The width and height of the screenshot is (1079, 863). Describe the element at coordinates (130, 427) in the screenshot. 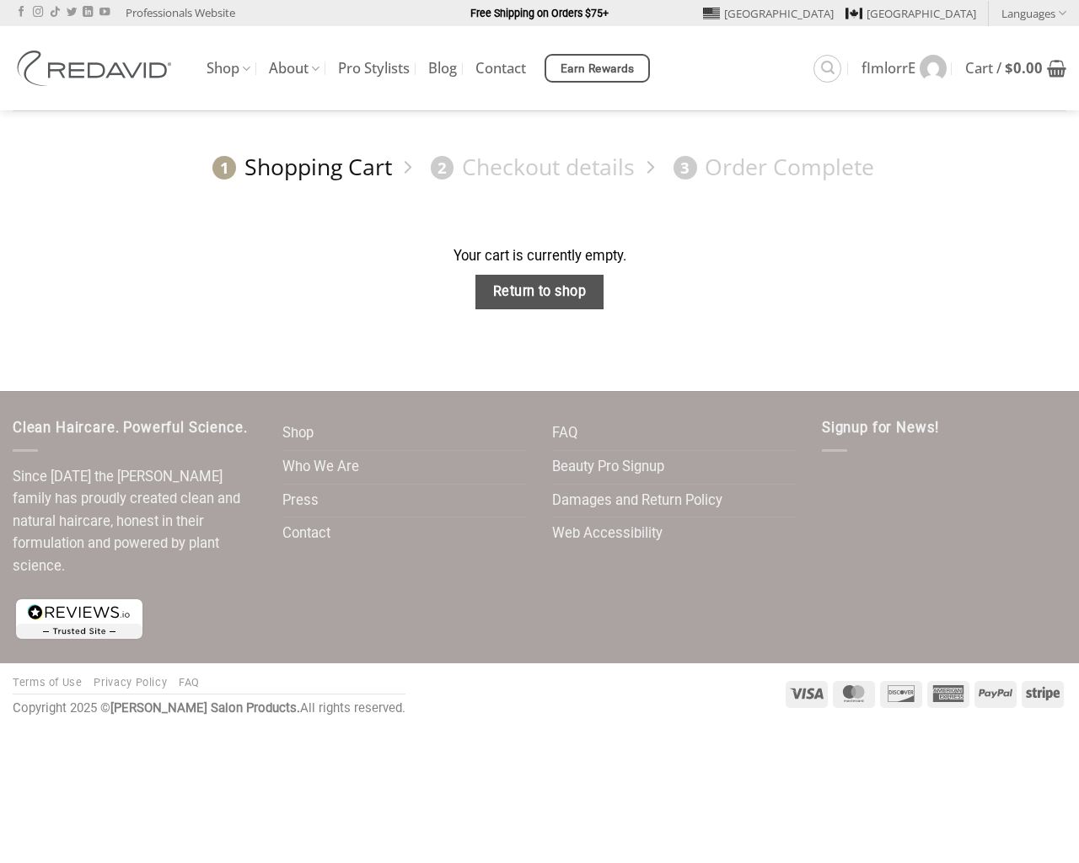

I see `span: Clean Haircare. Powerful Science.` at that location.